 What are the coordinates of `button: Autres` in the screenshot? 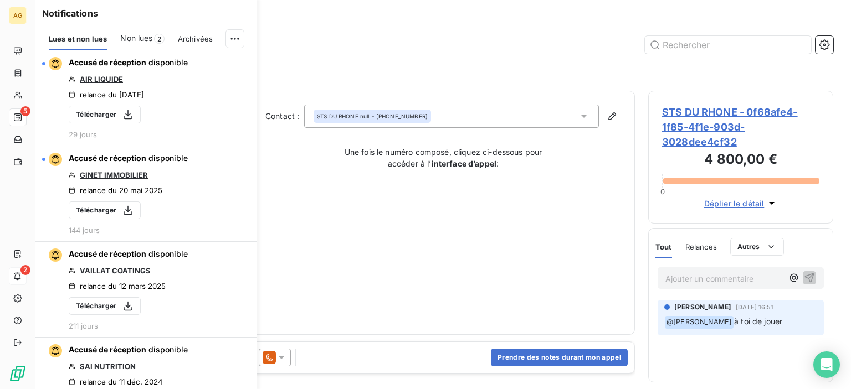 It's located at (756, 247).